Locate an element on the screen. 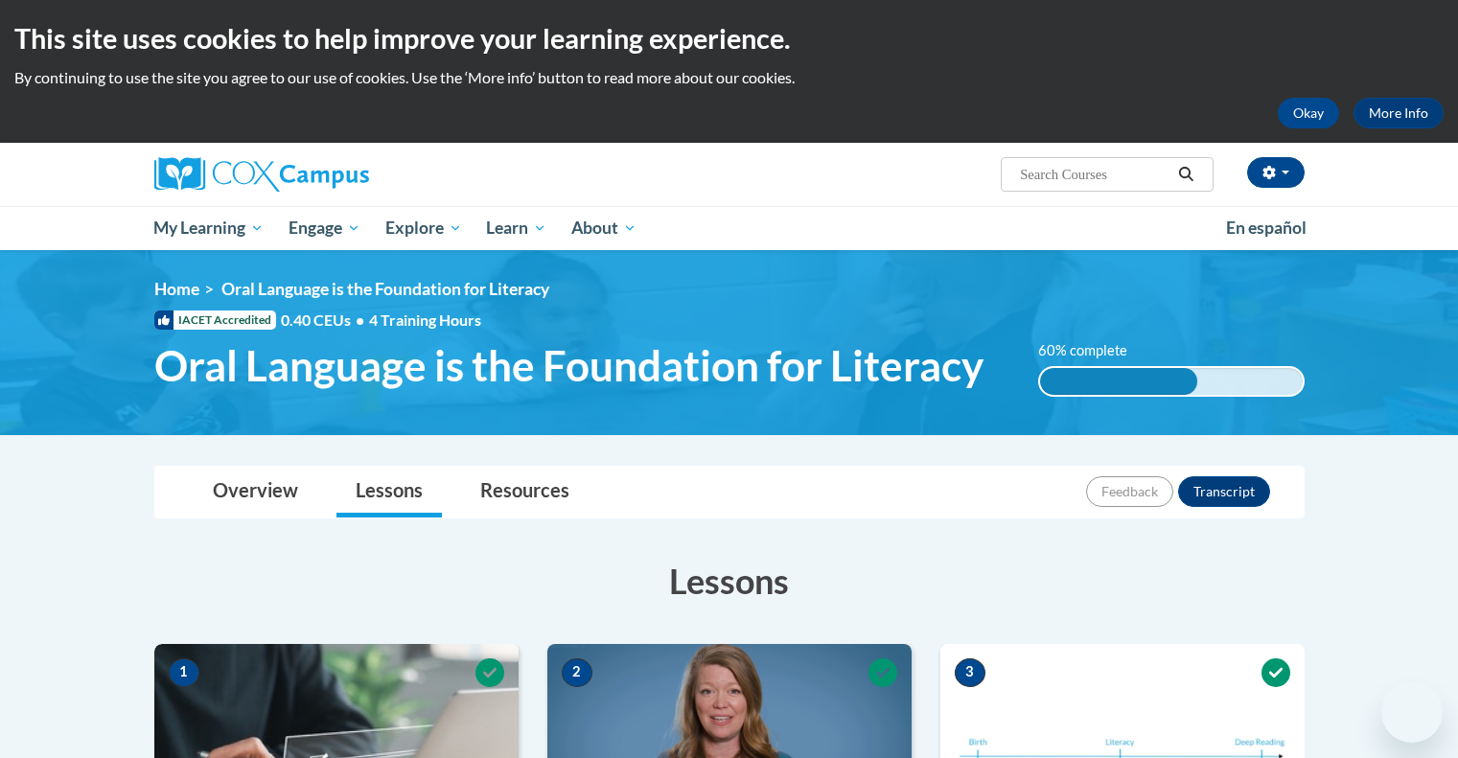 The image size is (1458, 758). span: 1 is located at coordinates (184, 673).